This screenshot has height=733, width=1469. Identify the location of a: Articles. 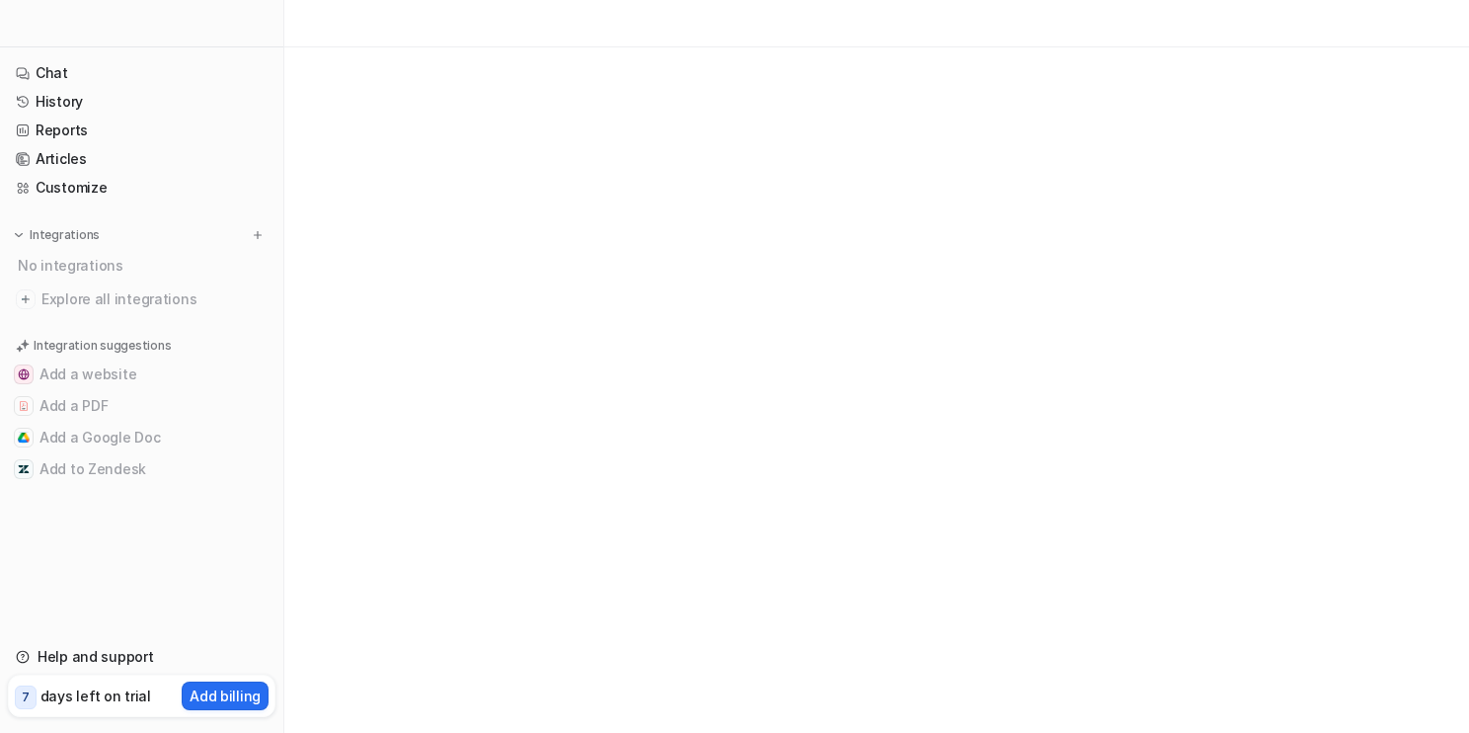
(141, 159).